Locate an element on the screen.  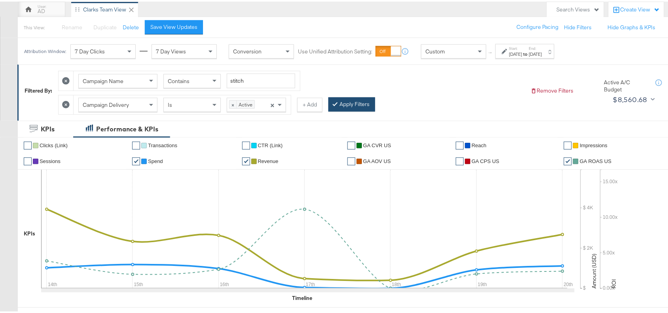
div: Active A/C Budget is located at coordinates (626, 84).